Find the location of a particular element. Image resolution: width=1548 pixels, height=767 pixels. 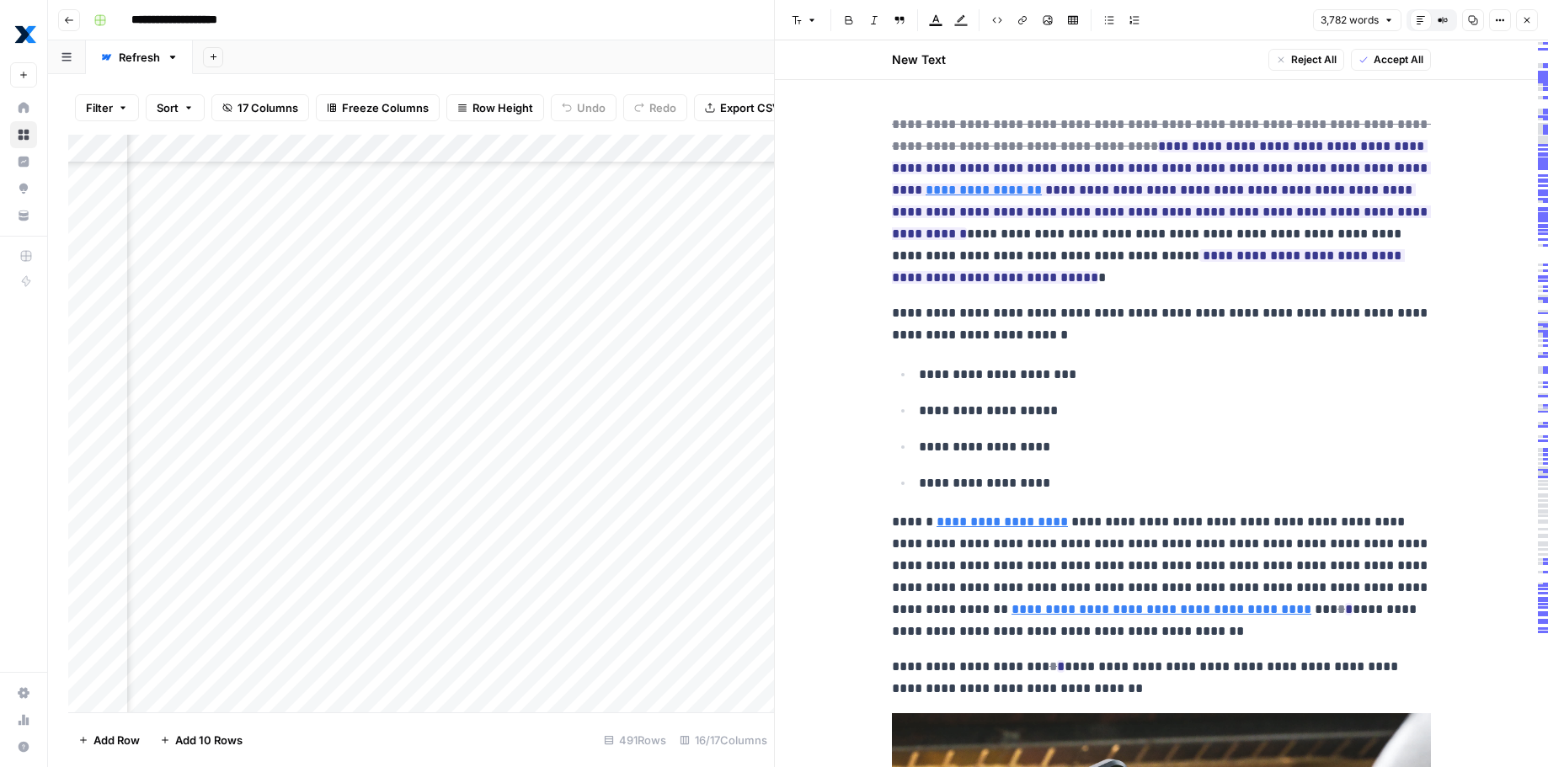

h2: New Text is located at coordinates (919, 60).